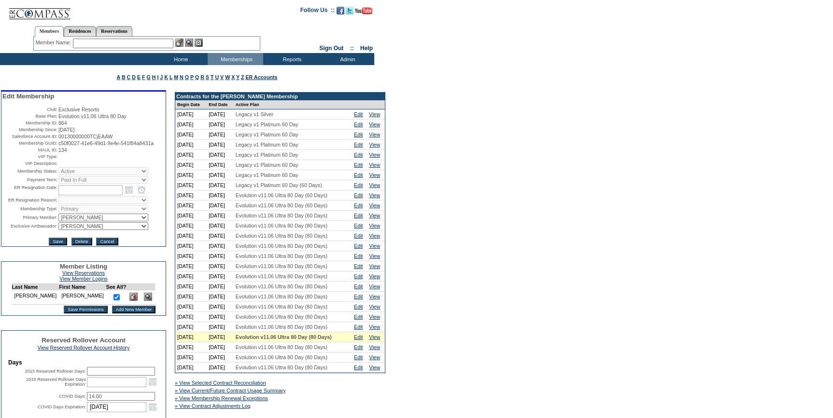 This screenshot has width=833, height=418. Describe the element at coordinates (62, 407) in the screenshot. I see `label: COVID Days Expiration:` at that location.